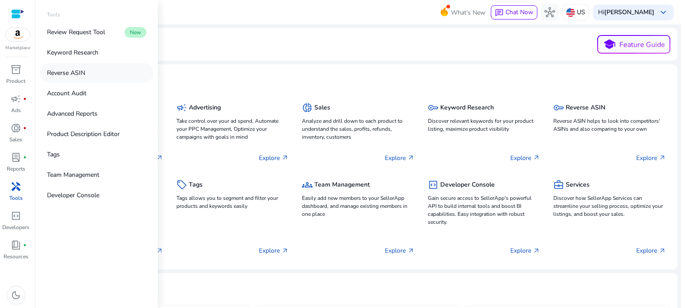 This screenshot has width=681, height=308. What do you see at coordinates (585, 108) in the screenshot?
I see `h5: Reverse ASIN` at bounding box center [585, 108].